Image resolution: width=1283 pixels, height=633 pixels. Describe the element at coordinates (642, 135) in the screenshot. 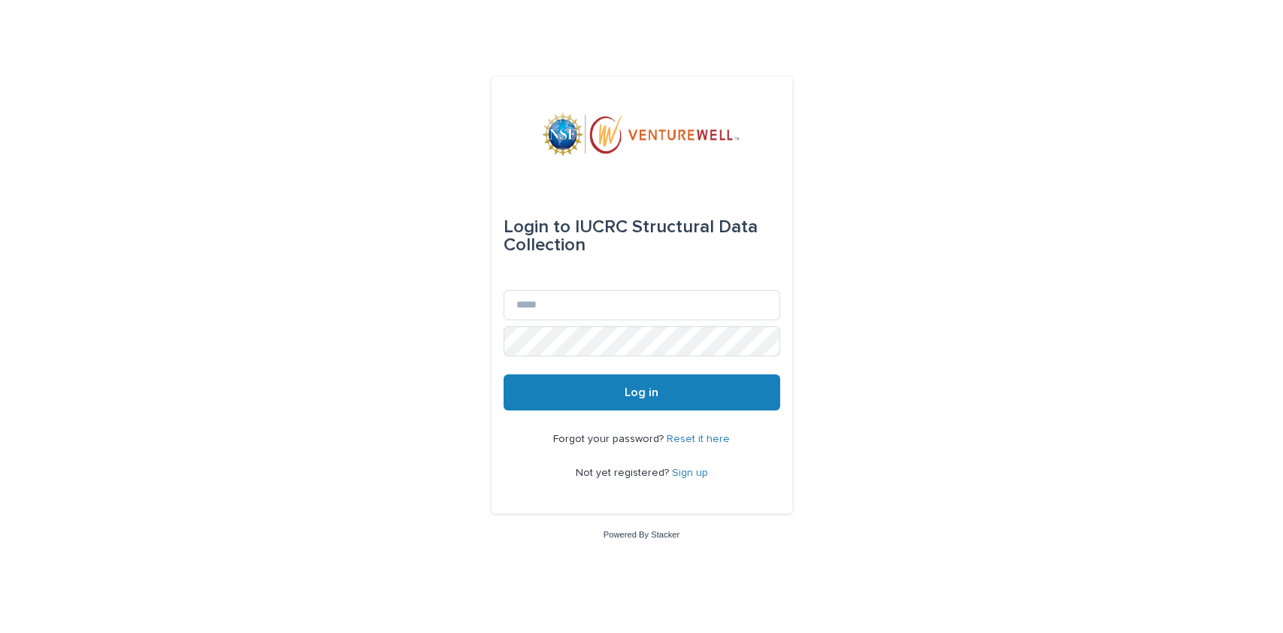

I see `img: mWhVGmOKROS2pZaMU8FQ` at that location.